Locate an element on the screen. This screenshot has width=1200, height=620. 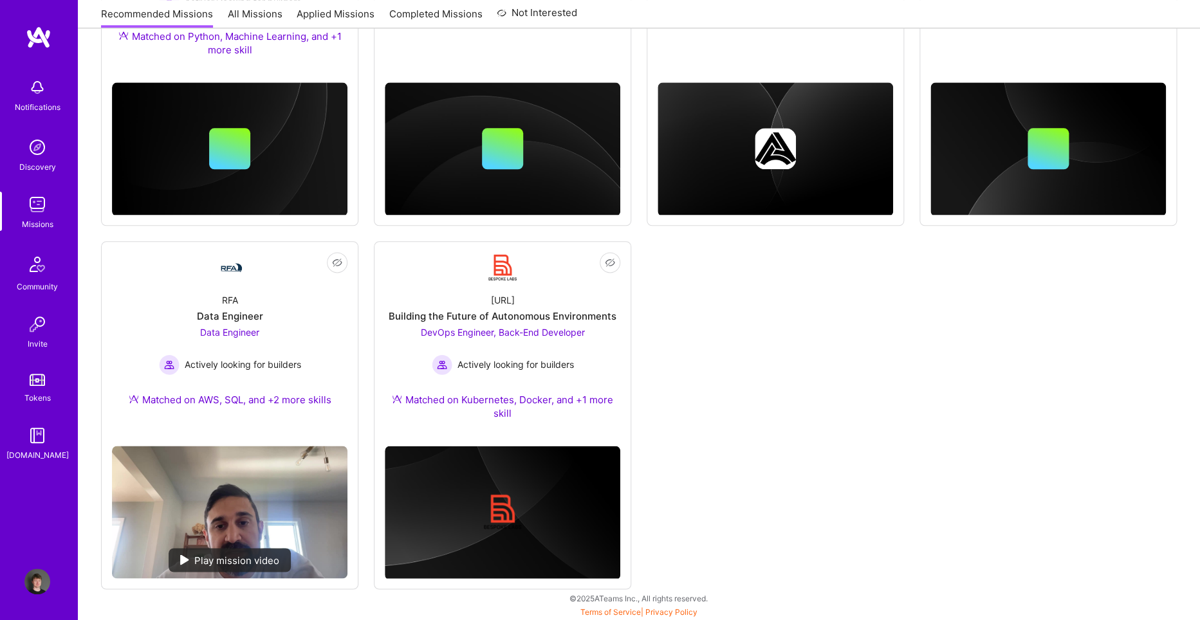
img: discovery is located at coordinates (37, 147).